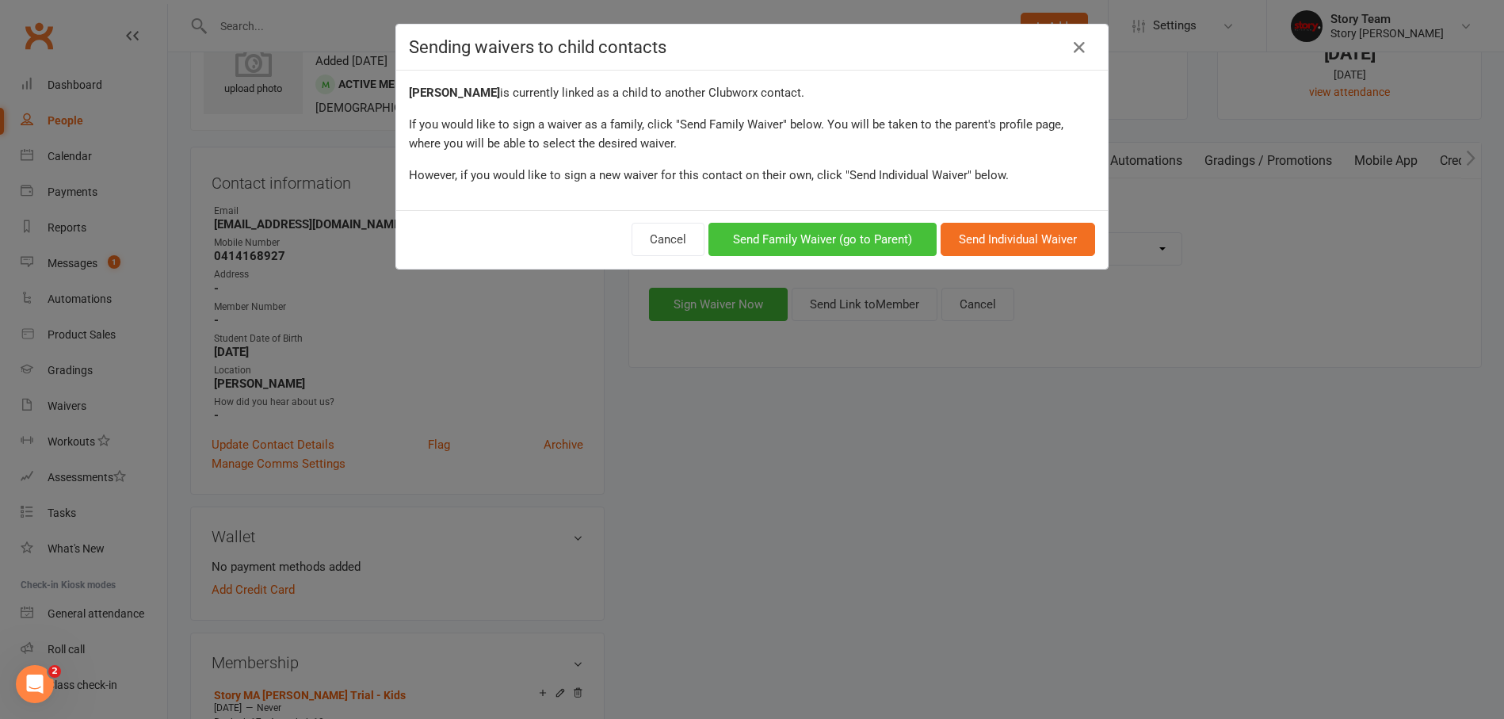 The height and width of the screenshot is (719, 1504). What do you see at coordinates (668, 239) in the screenshot?
I see `button: Cancel` at bounding box center [668, 239].